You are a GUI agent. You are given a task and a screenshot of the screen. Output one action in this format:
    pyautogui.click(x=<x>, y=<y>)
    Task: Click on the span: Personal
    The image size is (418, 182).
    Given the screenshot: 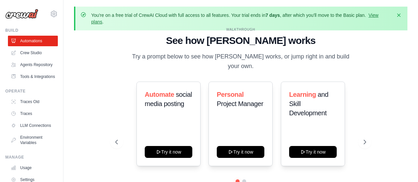 What is the action you would take?
    pyautogui.click(x=230, y=95)
    